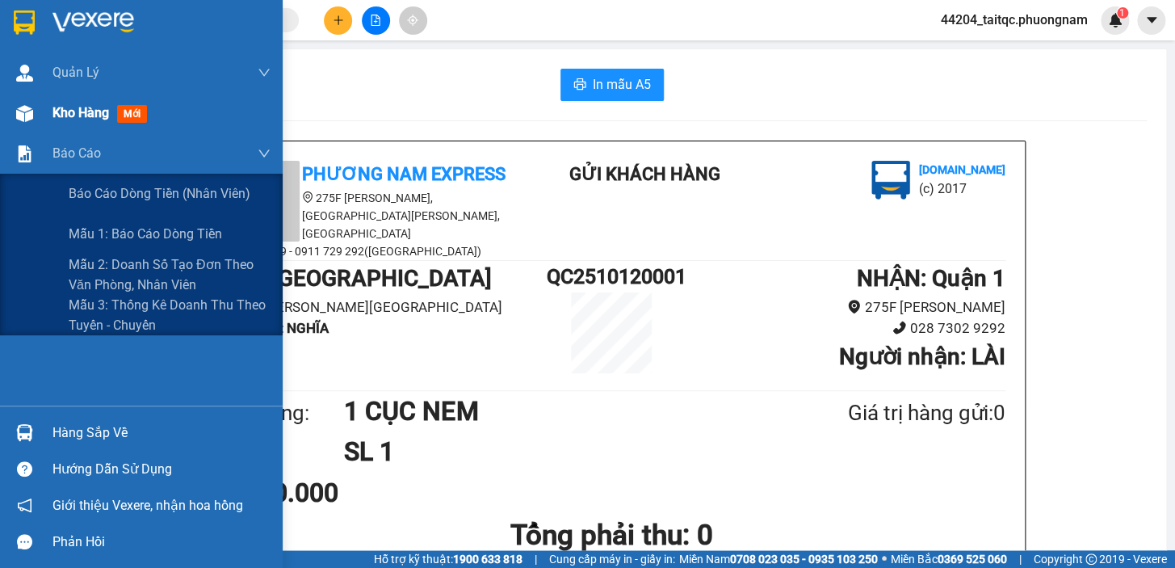  What do you see at coordinates (274, 328) in the screenshot?
I see `b: Người gửi : NGHĨA` at bounding box center [274, 328].